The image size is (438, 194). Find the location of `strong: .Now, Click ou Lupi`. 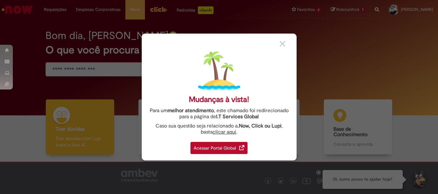

strong: .Now, Click ou Lupi is located at coordinates (259, 126).